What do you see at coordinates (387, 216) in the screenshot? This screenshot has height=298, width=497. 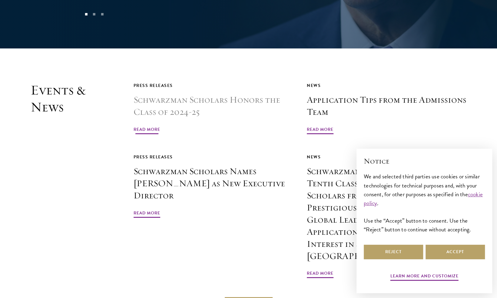 I see `a: News Schwarzman Scholars Announces Tenth Class; 150 Exceptional Scholars from 38 Countries to Joi...` at bounding box center [387, 216].